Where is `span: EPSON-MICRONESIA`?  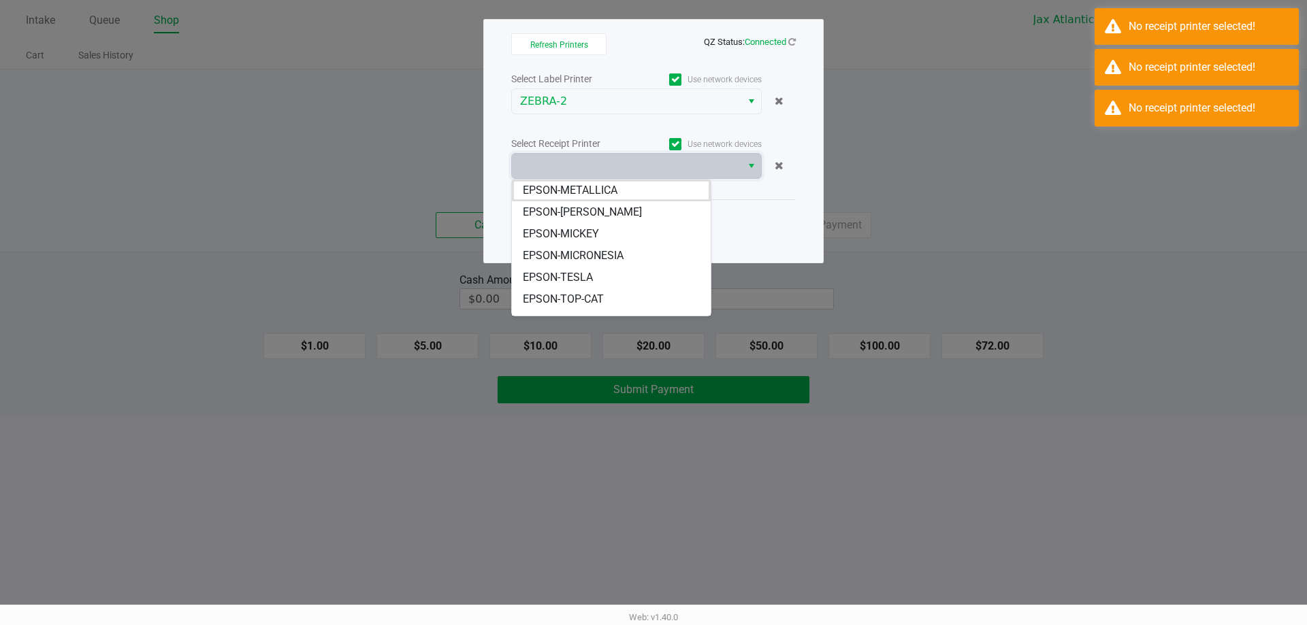
span: EPSON-MICRONESIA is located at coordinates (573, 256).